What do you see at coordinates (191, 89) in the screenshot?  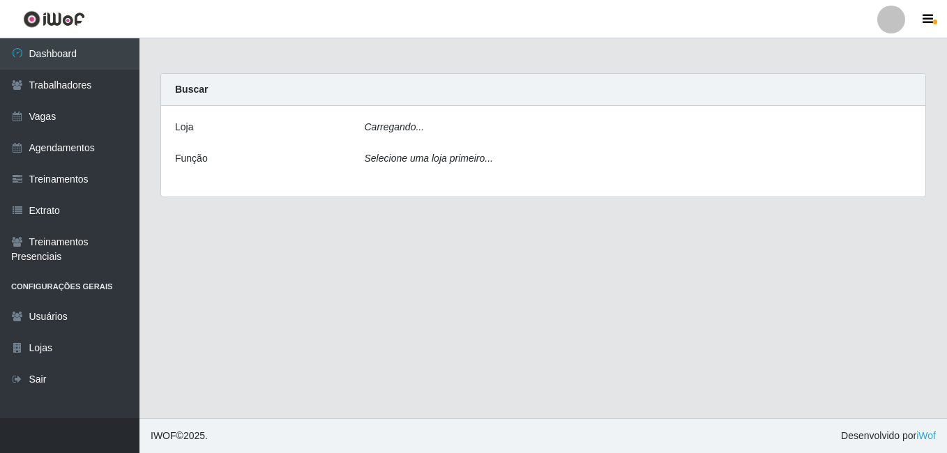 I see `strong: Buscar` at bounding box center [191, 89].